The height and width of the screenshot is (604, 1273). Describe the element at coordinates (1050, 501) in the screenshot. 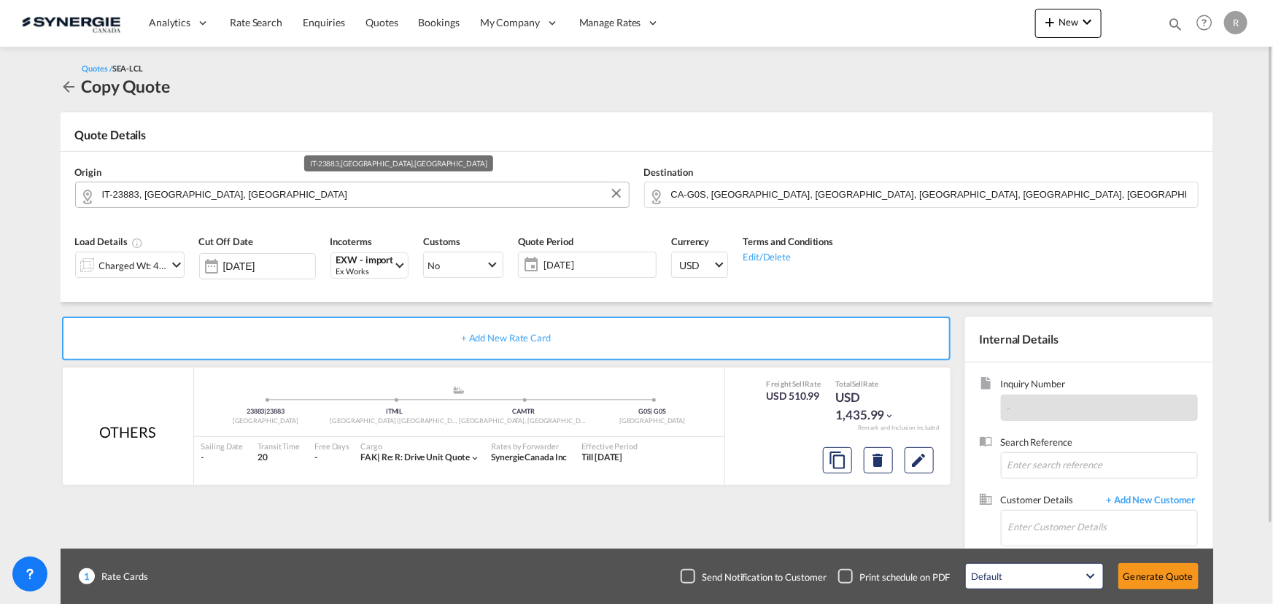

I see `span: Customer Details` at that location.